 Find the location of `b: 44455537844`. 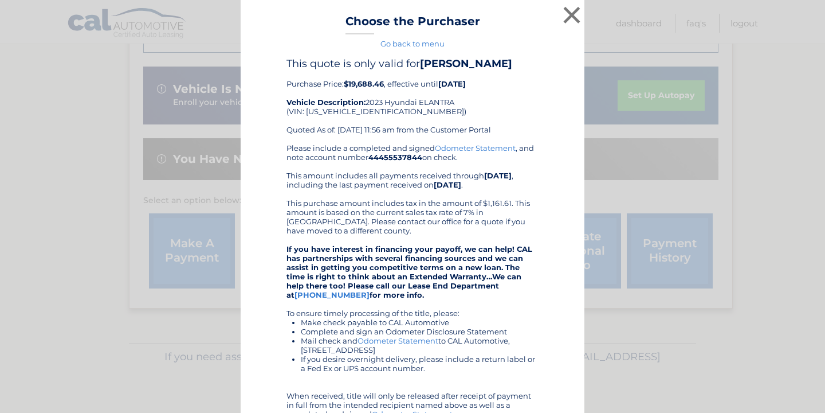

b: 44455537844 is located at coordinates (396, 157).